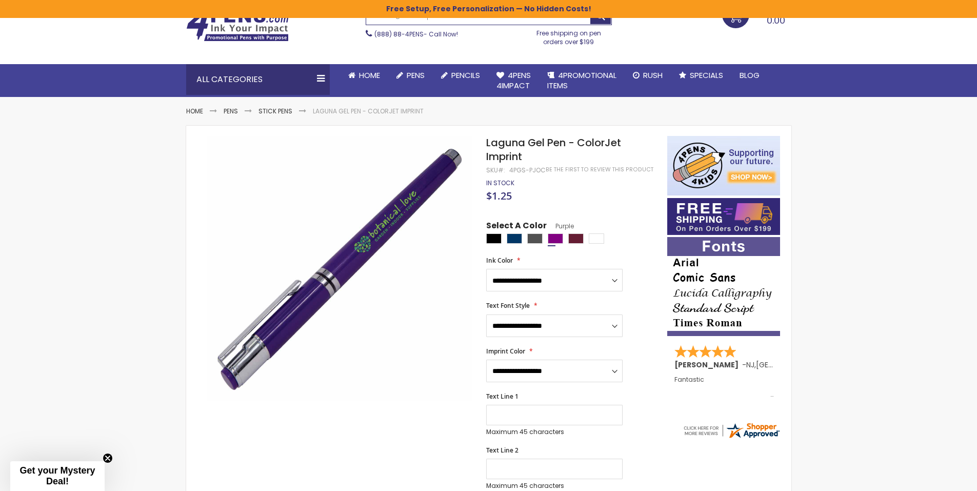 The width and height of the screenshot is (977, 491). Describe the element at coordinates (732, 437) in the screenshot. I see `a: 4pens.com certificate URL` at that location.